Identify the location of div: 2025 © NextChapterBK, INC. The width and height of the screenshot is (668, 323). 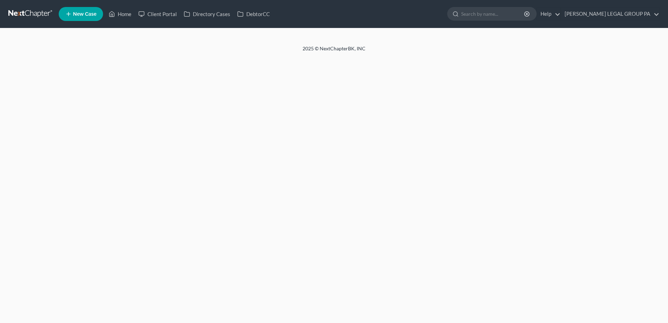
(334, 51).